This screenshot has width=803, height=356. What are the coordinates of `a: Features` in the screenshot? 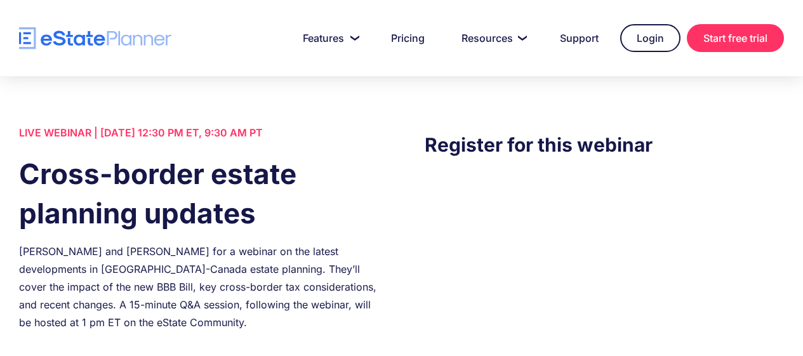 It's located at (328, 38).